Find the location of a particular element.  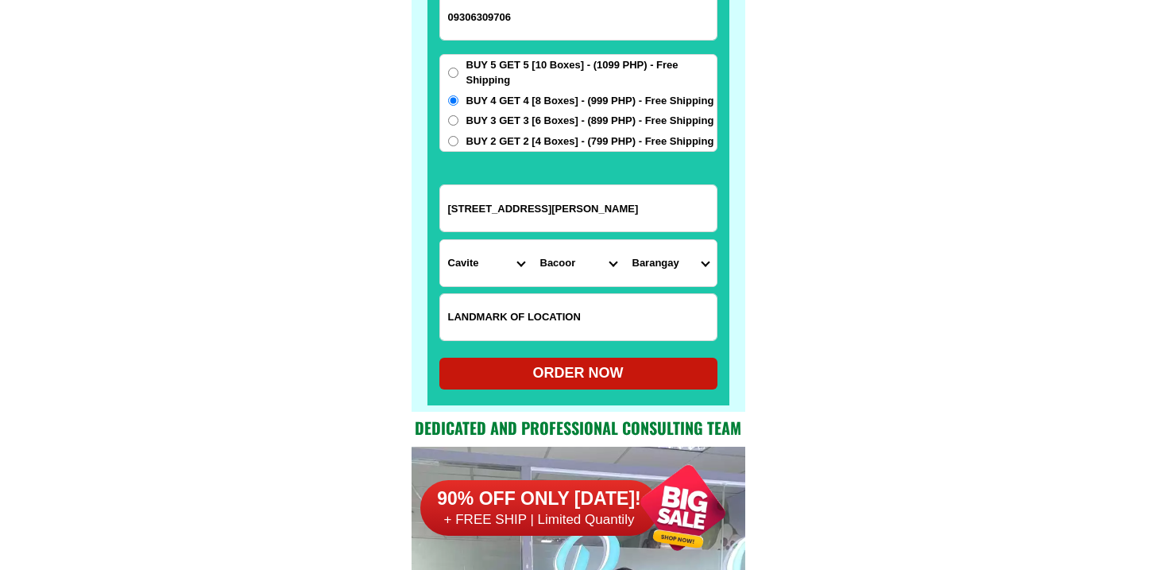

span: BUY 4 GET 4 [8 Boxes] - (999 PHP) - Free Shipping is located at coordinates (590, 101).